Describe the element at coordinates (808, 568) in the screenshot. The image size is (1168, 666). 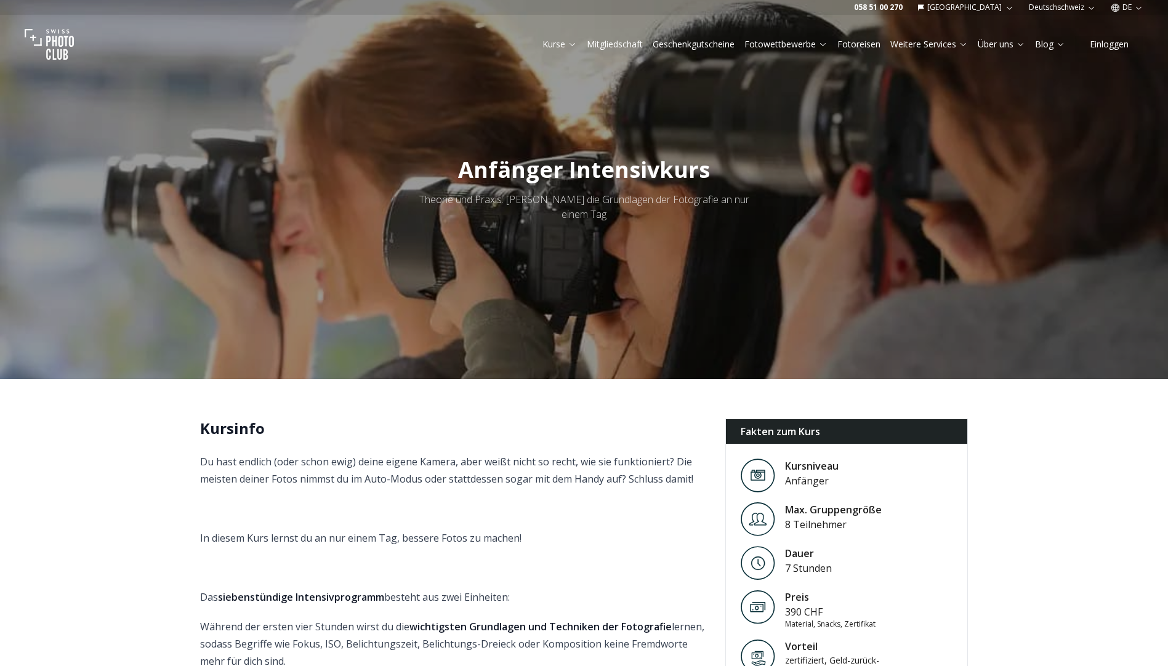
I see `div: 7 Stunden` at that location.